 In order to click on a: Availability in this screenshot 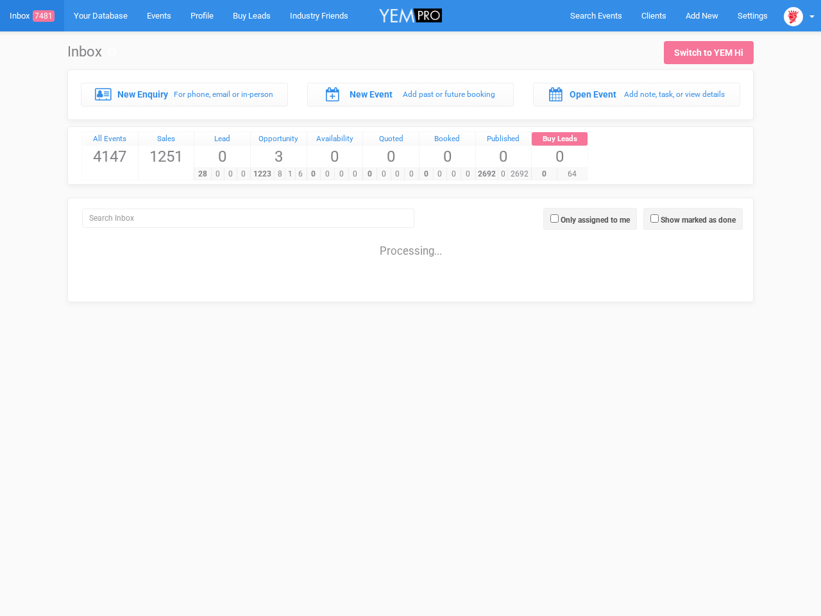, I will do `click(335, 139)`.